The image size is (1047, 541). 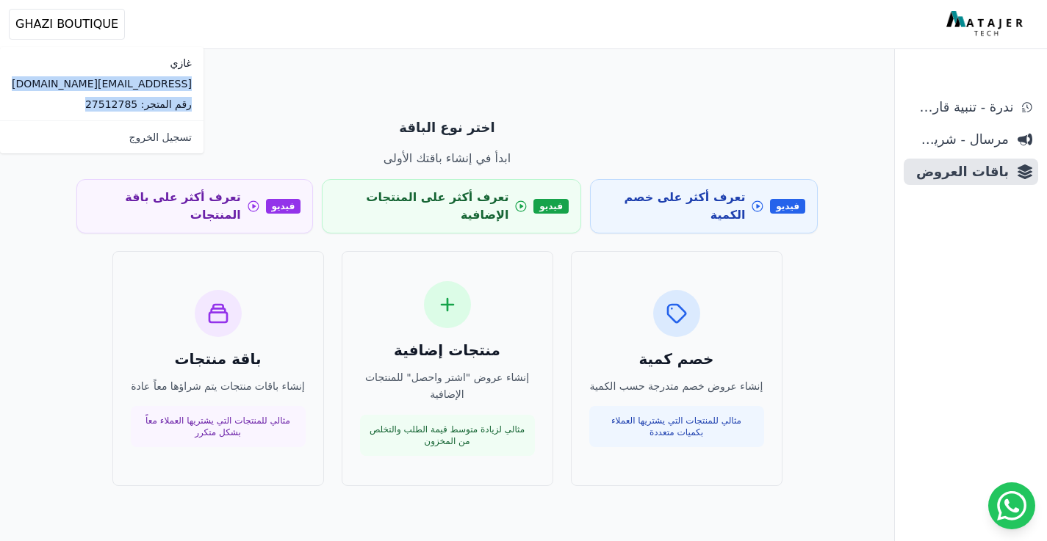 I want to click on button: GHAZI BOUTIQUE, so click(x=67, y=24).